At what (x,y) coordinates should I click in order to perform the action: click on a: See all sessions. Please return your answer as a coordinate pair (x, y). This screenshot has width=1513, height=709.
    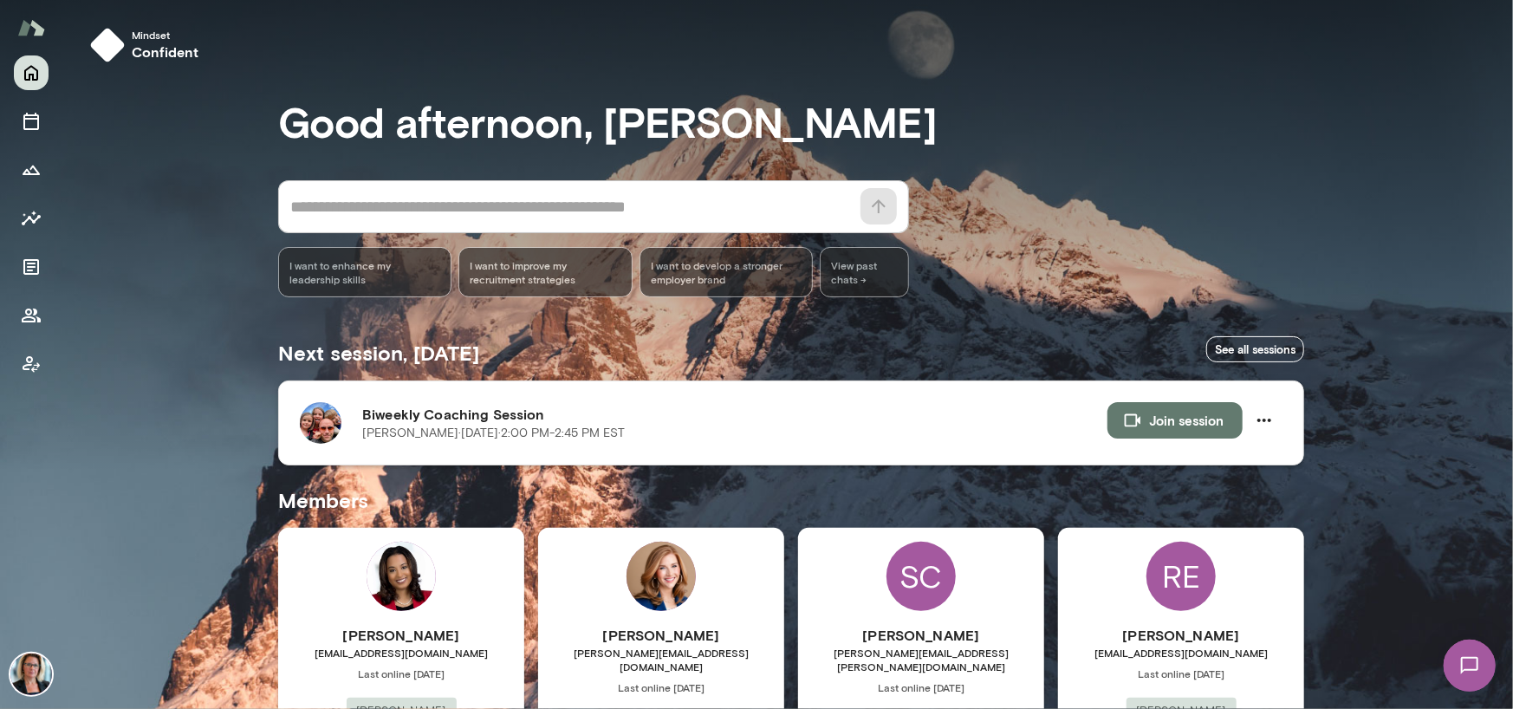
    Looking at the image, I should click on (1255, 349).